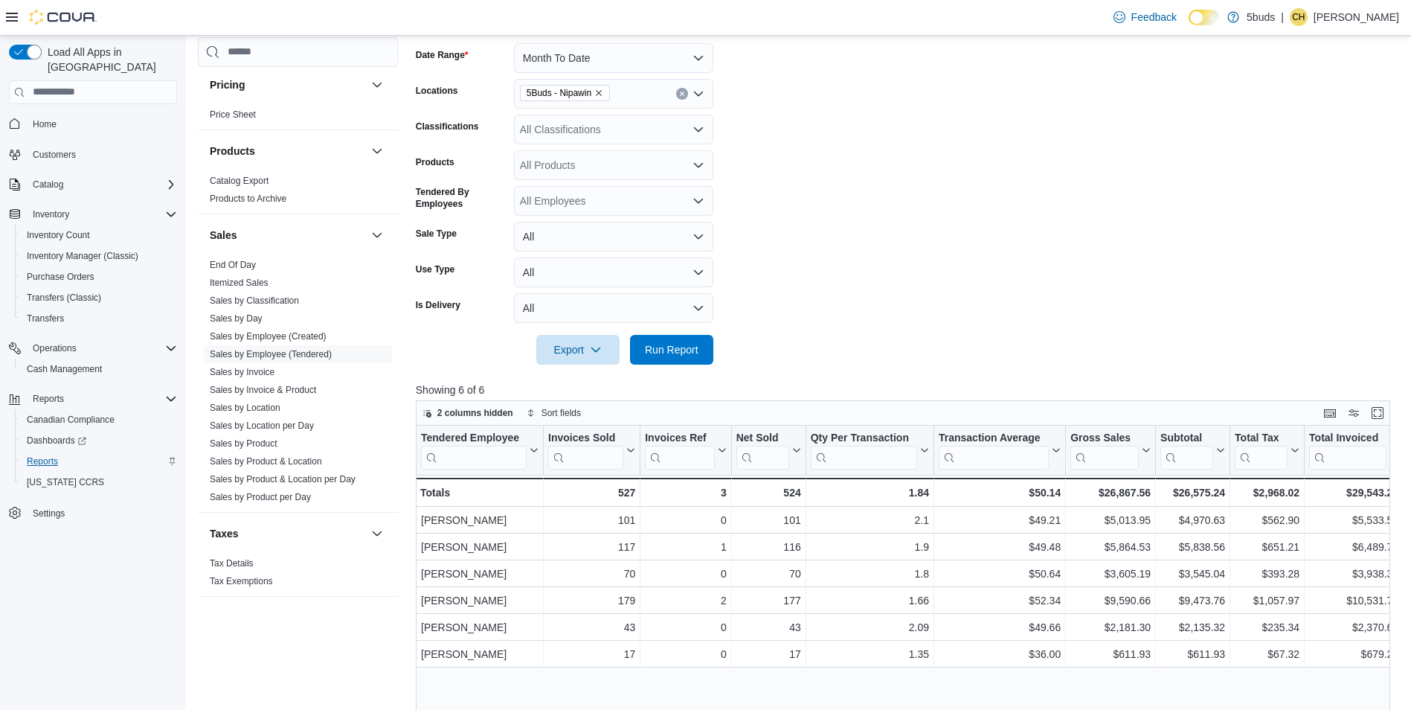 Image resolution: width=1411 pixels, height=710 pixels. What do you see at coordinates (1204, 17) in the screenshot?
I see `input: Dark Mode` at bounding box center [1204, 17].